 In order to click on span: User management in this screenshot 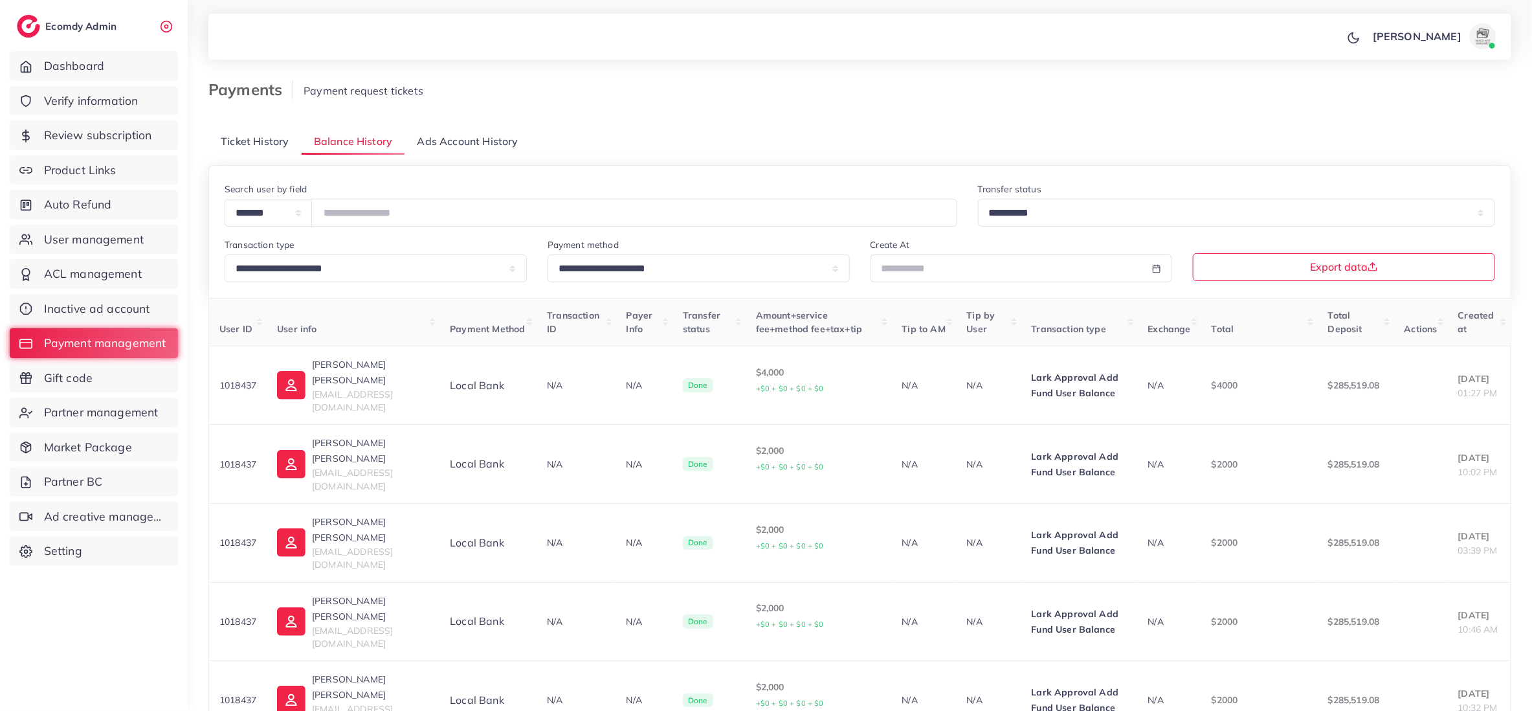, I will do `click(94, 239)`.